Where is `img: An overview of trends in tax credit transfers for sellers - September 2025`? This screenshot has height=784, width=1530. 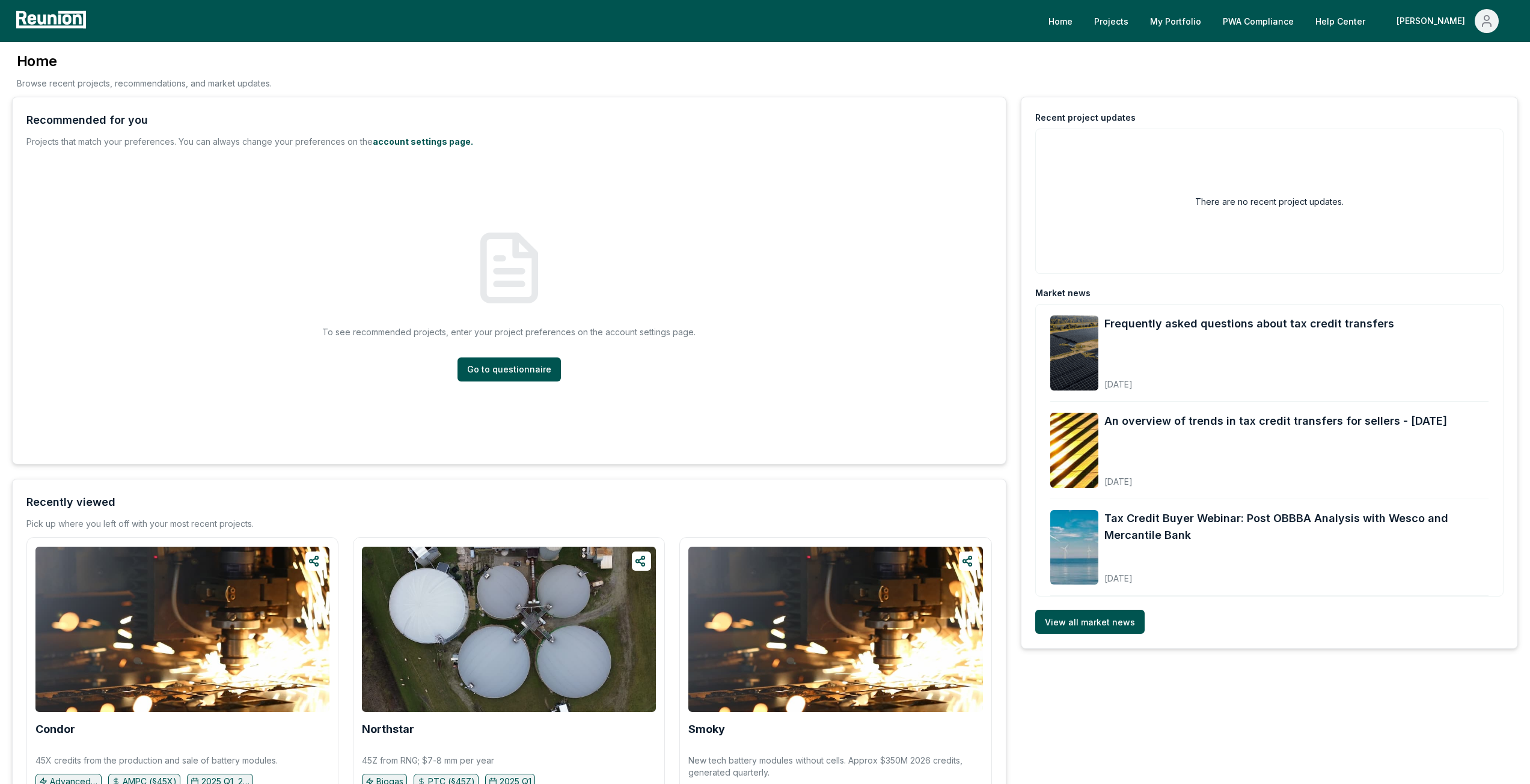
img: An overview of trends in tax credit transfers for sellers - September 2025 is located at coordinates (1074, 450).